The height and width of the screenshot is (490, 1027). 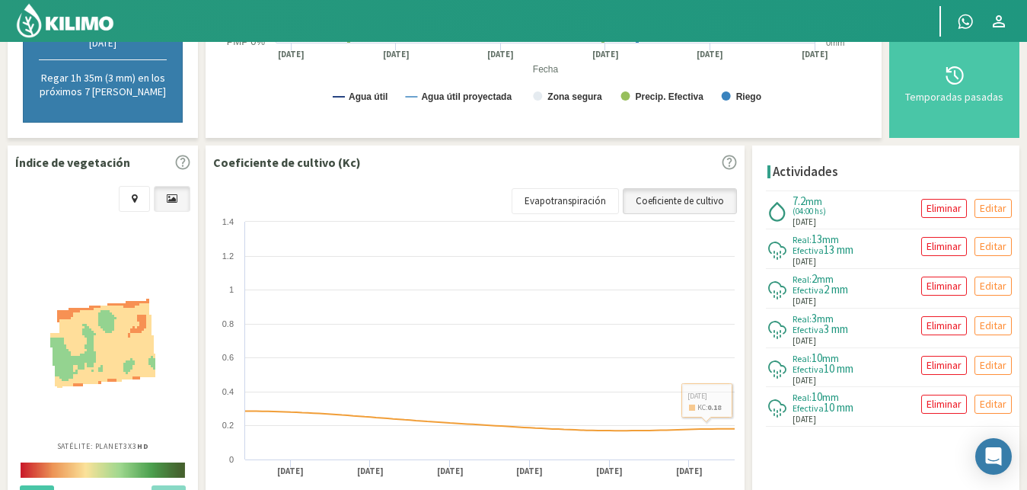 What do you see at coordinates (231, 289) in the screenshot?
I see `text: 1` at bounding box center [231, 289].